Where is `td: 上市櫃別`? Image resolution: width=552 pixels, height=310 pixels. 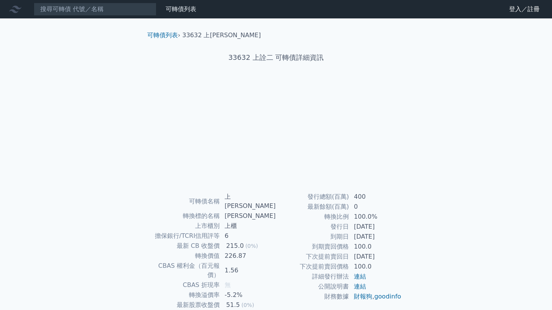
td: 上市櫃別 is located at coordinates (185, 226).